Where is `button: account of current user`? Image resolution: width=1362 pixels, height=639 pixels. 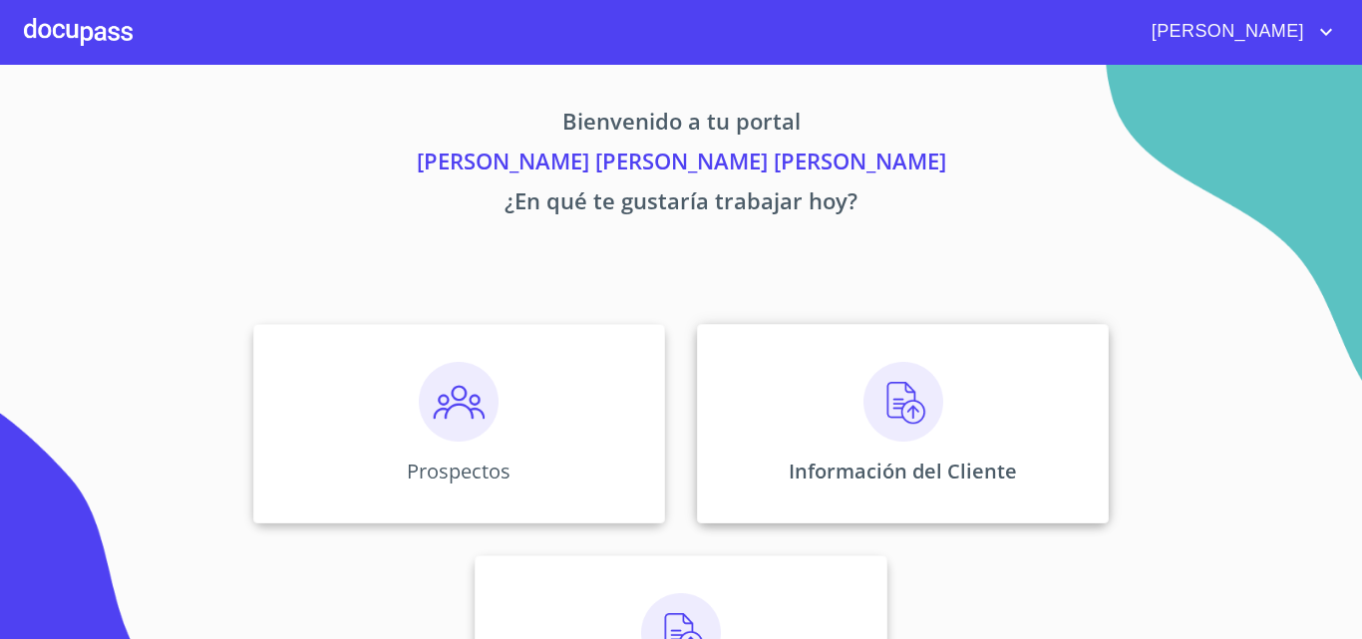 button: account of current user is located at coordinates (1238, 32).